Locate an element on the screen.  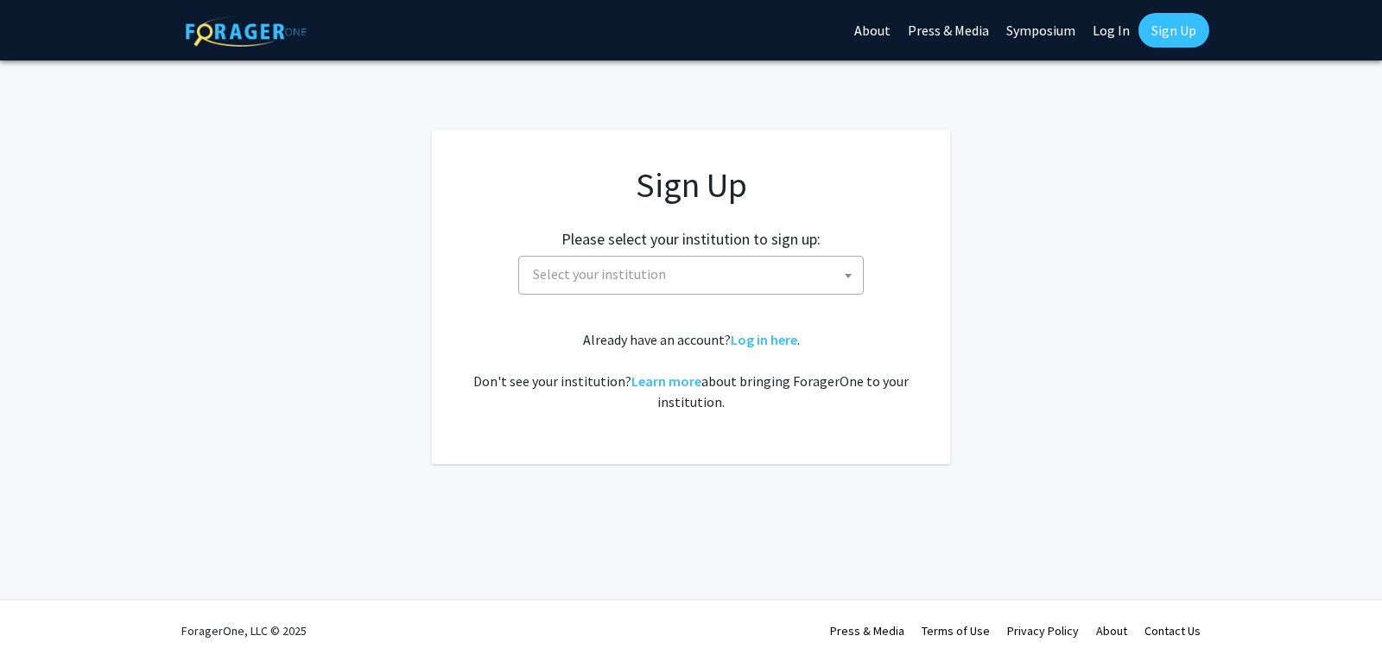
h2: Please select your institution to sign up: is located at coordinates (691, 239).